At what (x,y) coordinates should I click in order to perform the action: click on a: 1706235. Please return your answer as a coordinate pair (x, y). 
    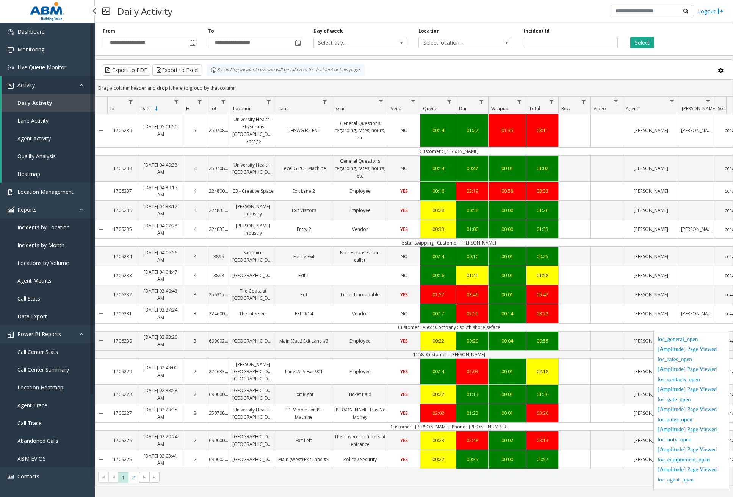
    Looking at the image, I should click on (122, 229).